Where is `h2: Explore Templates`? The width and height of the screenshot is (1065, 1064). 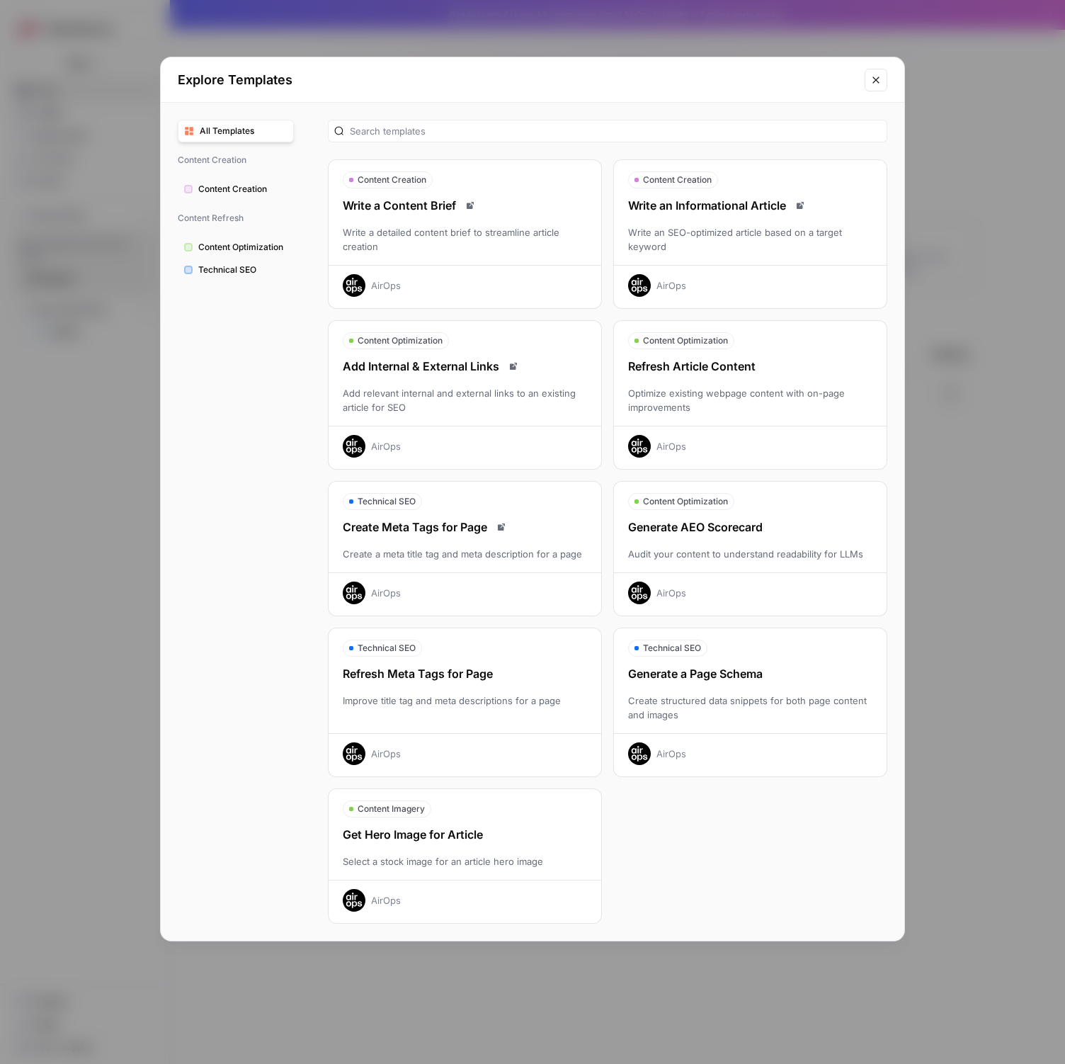 h2: Explore Templates is located at coordinates (517, 80).